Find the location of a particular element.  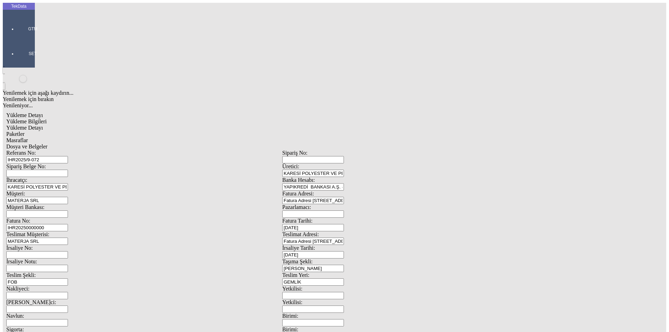

span: Teslim Yeri: is located at coordinates (296, 275).